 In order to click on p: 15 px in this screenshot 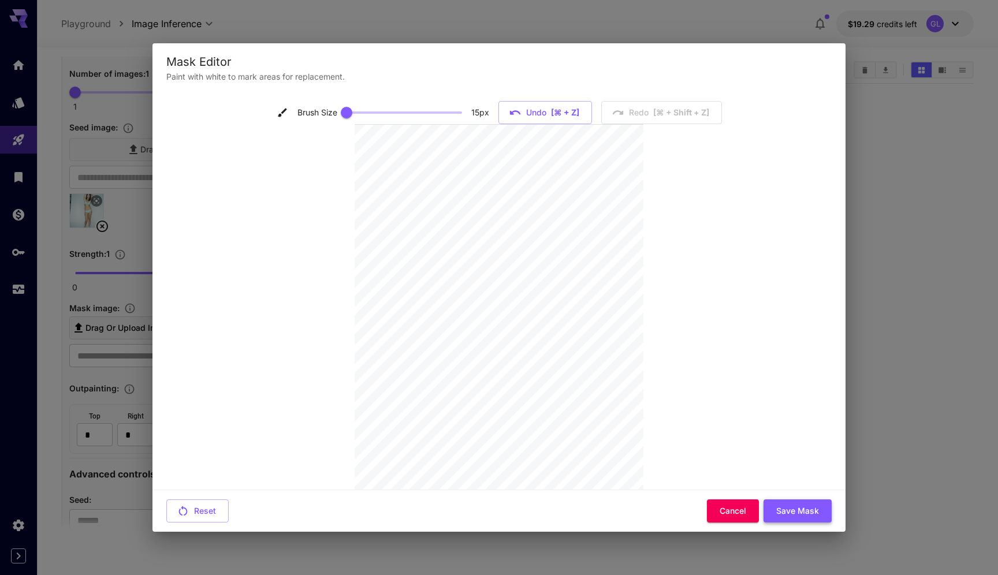, I will do `click(480, 113)`.